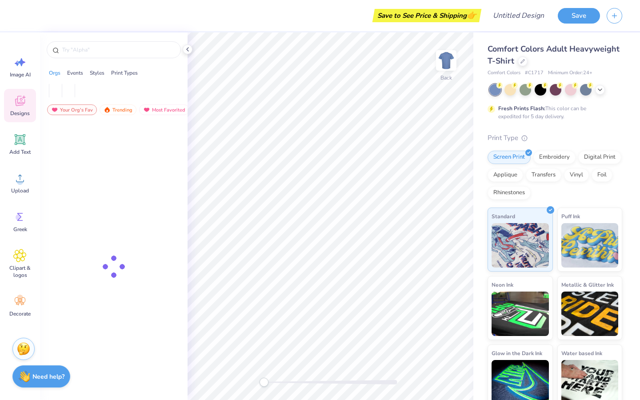 The image size is (640, 400). Describe the element at coordinates (118, 50) in the screenshot. I see `input: Try "Alpha"` at that location.